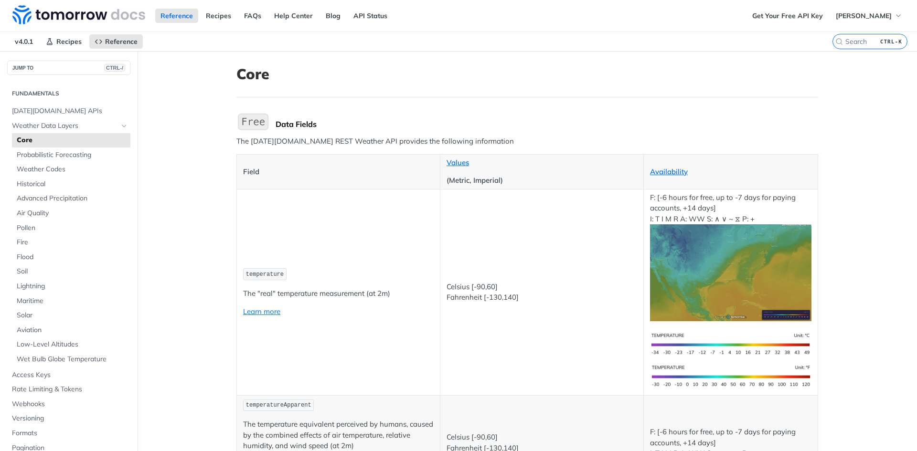 The height and width of the screenshot is (451, 917). Describe the element at coordinates (71, 257) in the screenshot. I see `a: Flood` at that location.